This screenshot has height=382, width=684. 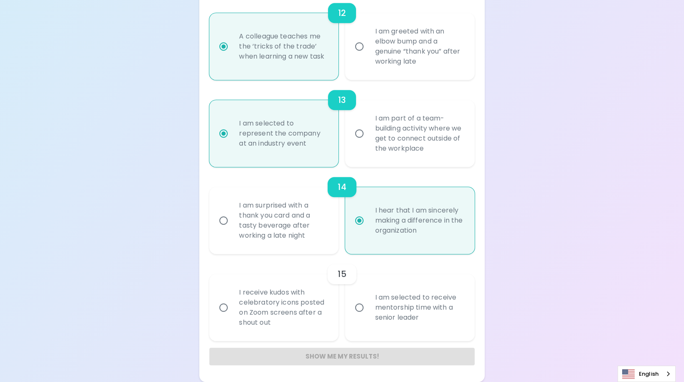 What do you see at coordinates (283, 133) in the screenshot?
I see `div: I am selected to represent the company at an industry event` at bounding box center [283, 133].